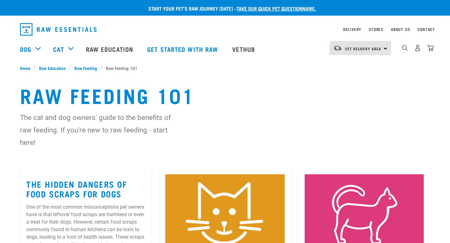 This screenshot has height=243, width=450. What do you see at coordinates (102, 130) in the screenshot?
I see `p: The cat and dog owners' guide to the benefits of raw feeding. If you're new to raw feeding - star...` at bounding box center [102, 130].